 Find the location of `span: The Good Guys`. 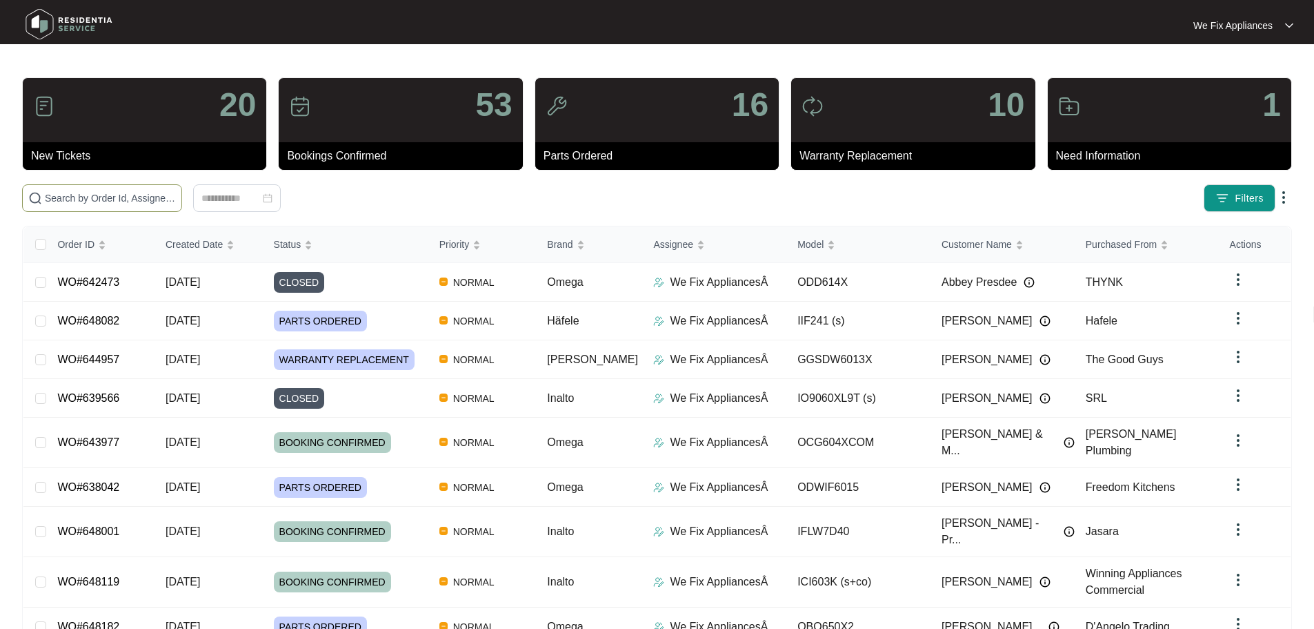

span: The Good Guys is located at coordinates (1125, 359).